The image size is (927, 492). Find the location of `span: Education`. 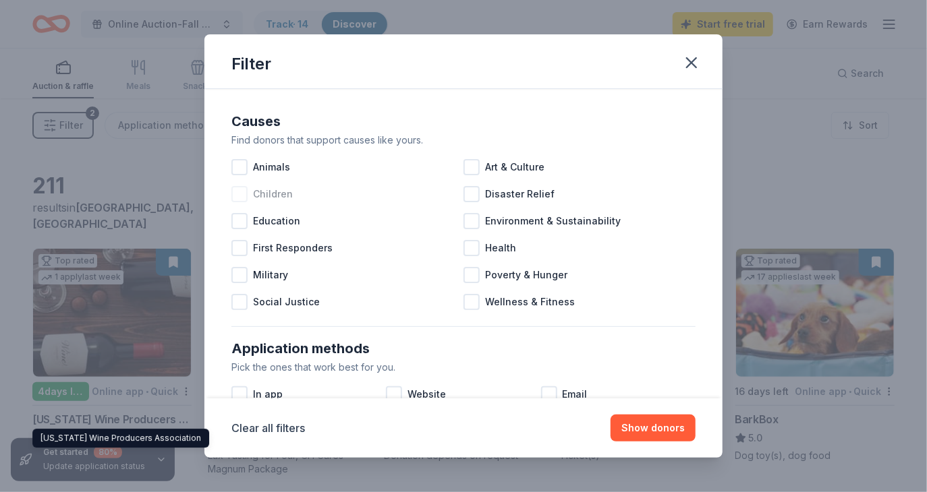

span: Education is located at coordinates (277, 221).